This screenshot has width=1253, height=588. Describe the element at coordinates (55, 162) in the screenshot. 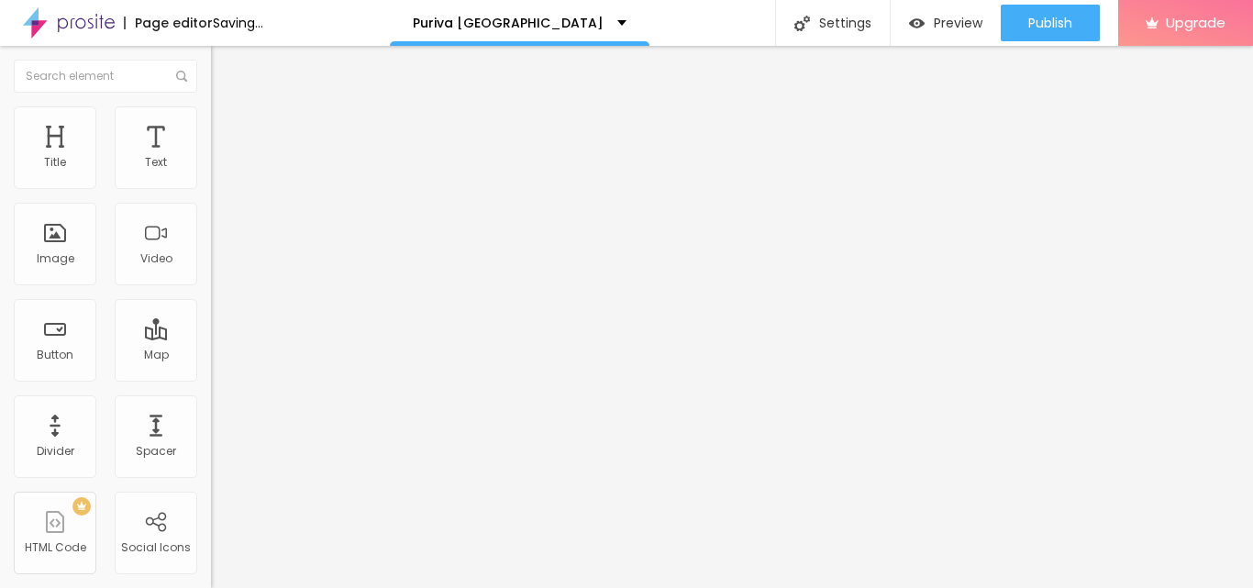

I see `div: Title` at that location.